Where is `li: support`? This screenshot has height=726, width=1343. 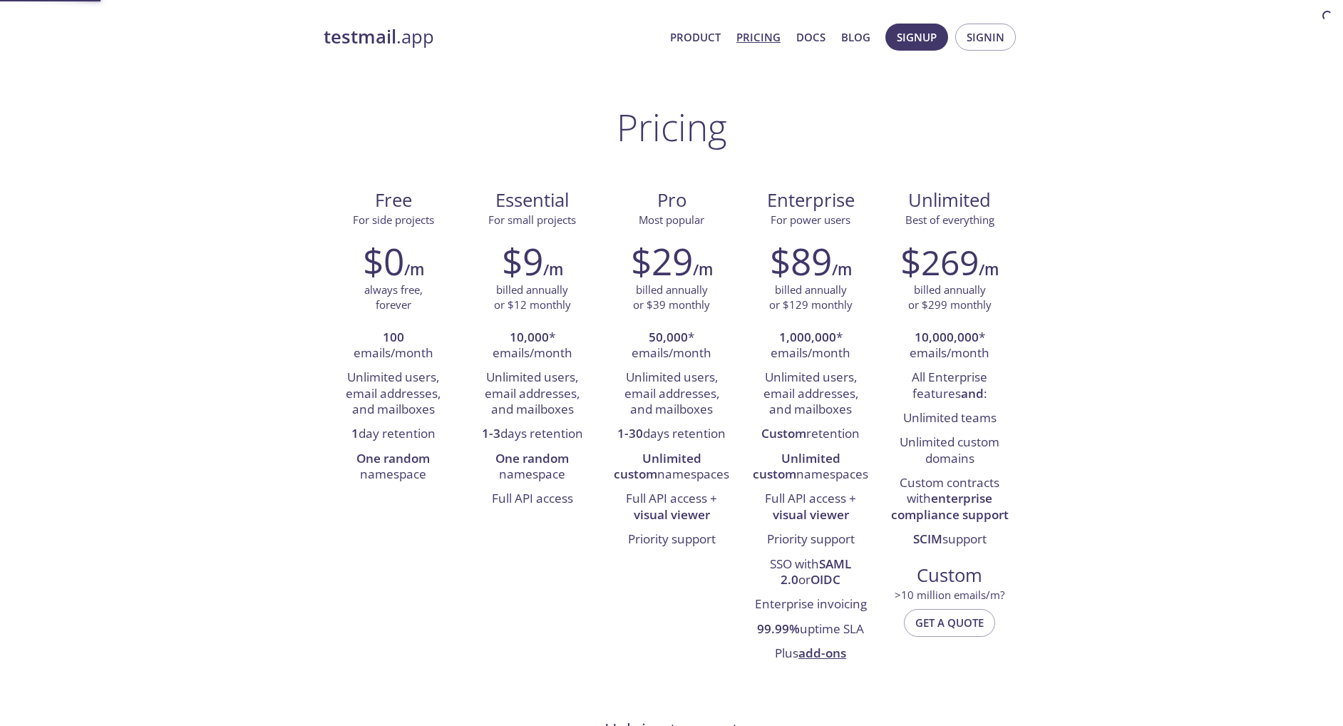 li: support is located at coordinates (949, 540).